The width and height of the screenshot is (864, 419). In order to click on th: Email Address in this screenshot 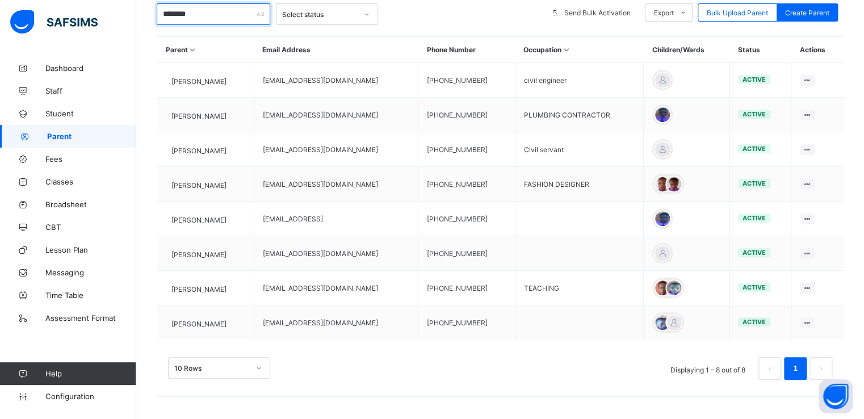, I will do `click(335, 50)`.